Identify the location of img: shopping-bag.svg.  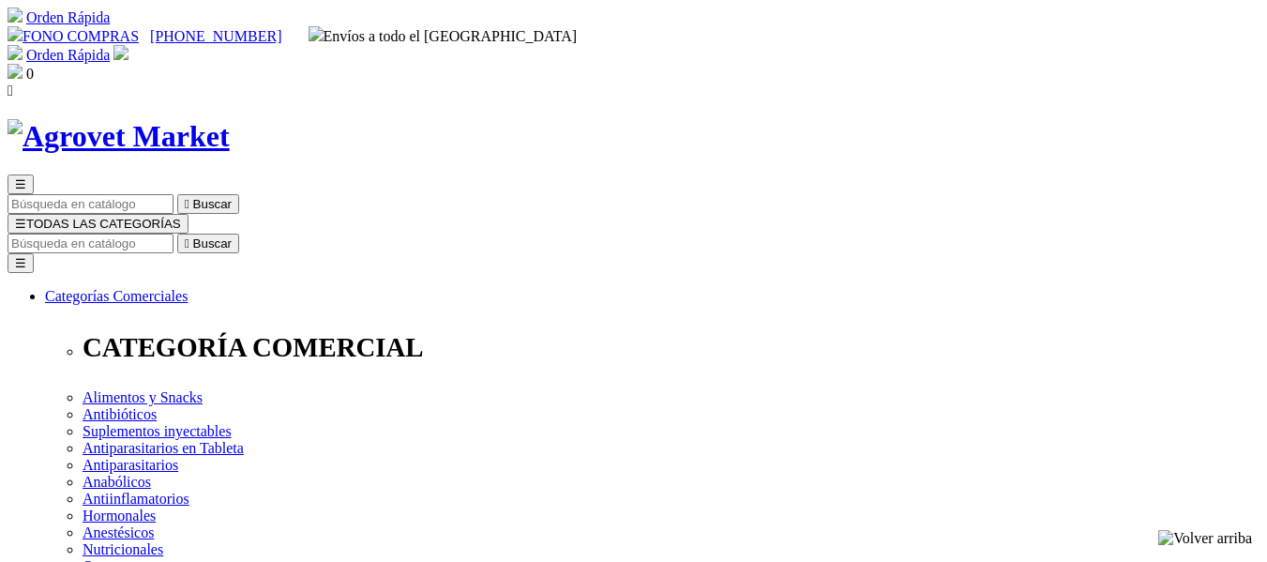
(15, 71).